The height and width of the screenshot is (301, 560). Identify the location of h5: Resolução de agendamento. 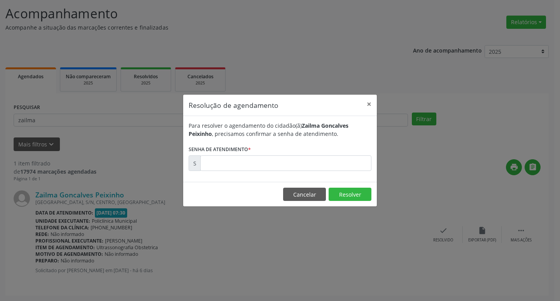
(233, 105).